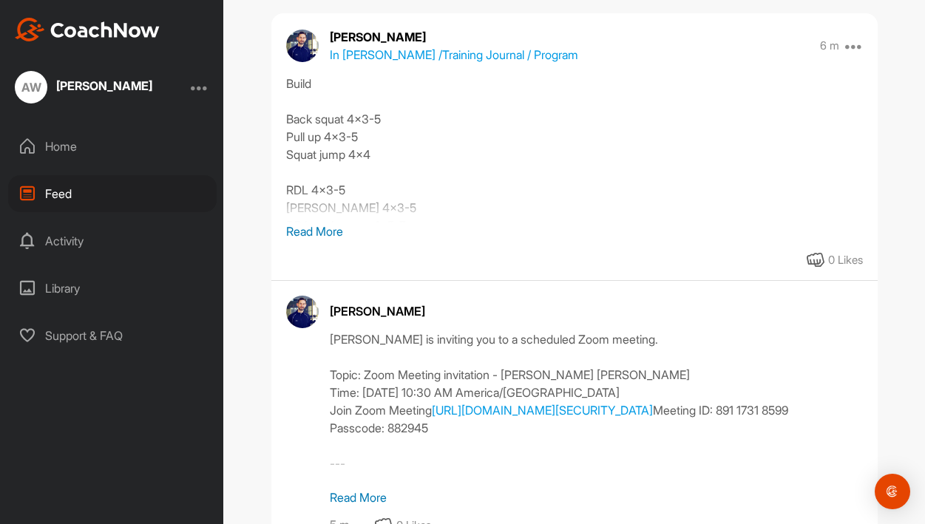 Image resolution: width=925 pixels, height=524 pixels. I want to click on div: Support & FAQ, so click(112, 336).